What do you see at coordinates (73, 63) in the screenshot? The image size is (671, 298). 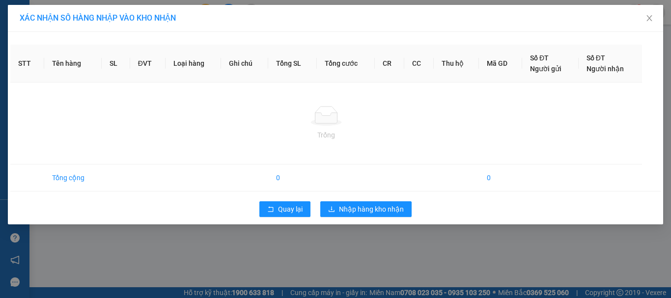 I see `th: Tên hàng` at bounding box center [73, 63].